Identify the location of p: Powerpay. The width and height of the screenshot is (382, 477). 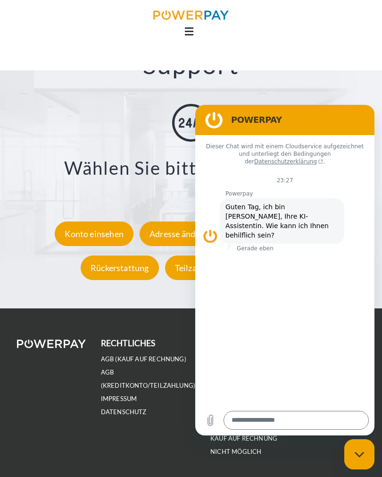
(105, 89).